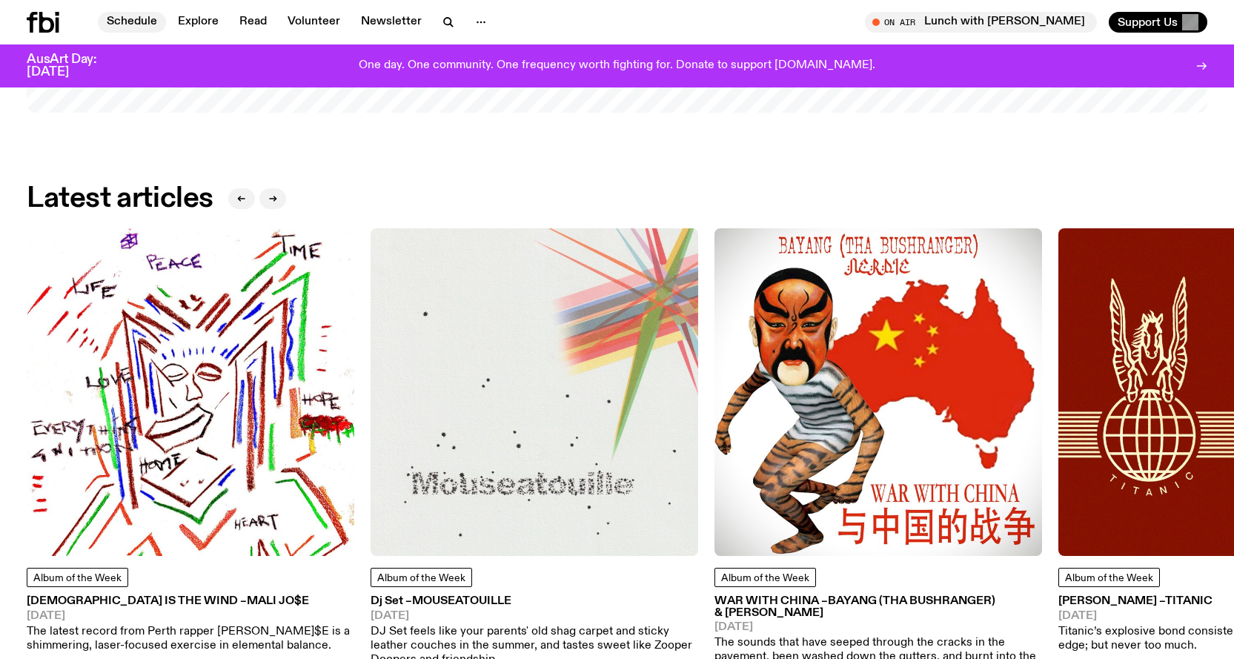  What do you see at coordinates (534, 392) in the screenshot?
I see `img: DJ Set feels like your parents' old shag carpet and sticky leather couches in the summer, and tas...` at bounding box center [534, 392].